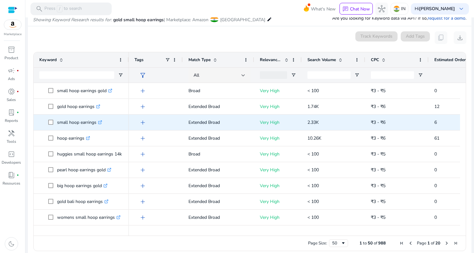  What do you see at coordinates (11, 163) in the screenshot?
I see `p: Developers` at bounding box center [11, 163].